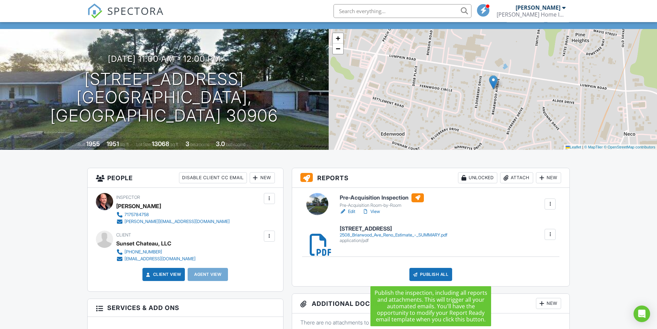 This screenshot has width=657, height=329. I want to click on a: Client View, so click(163, 274).